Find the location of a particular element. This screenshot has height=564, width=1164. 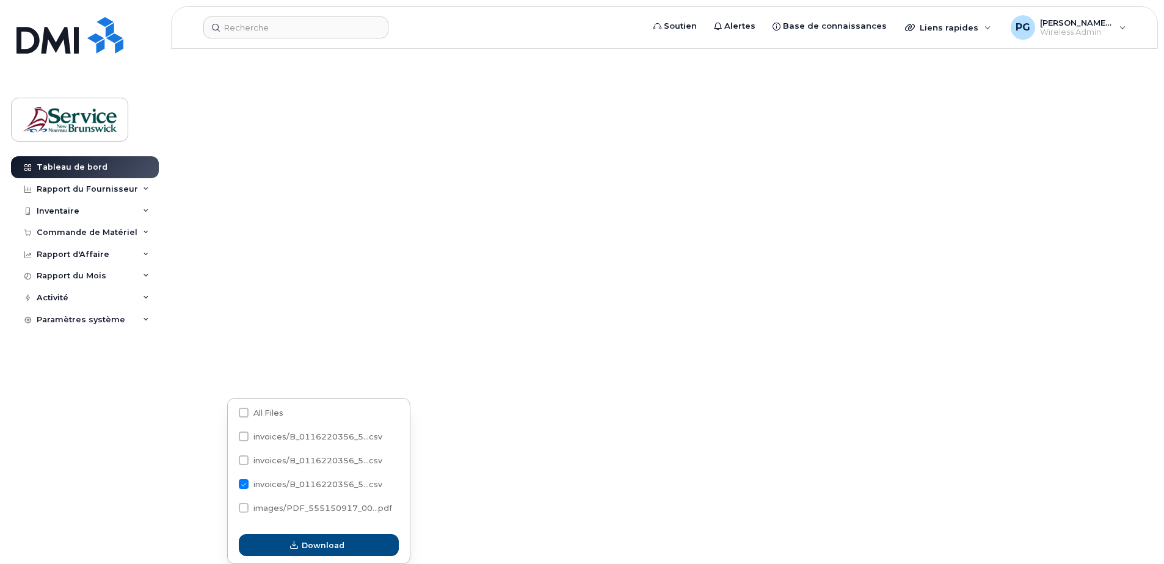

span: invoices/B_0116220356_555150917_20072025_ACC.csv is located at coordinates (310, 438).